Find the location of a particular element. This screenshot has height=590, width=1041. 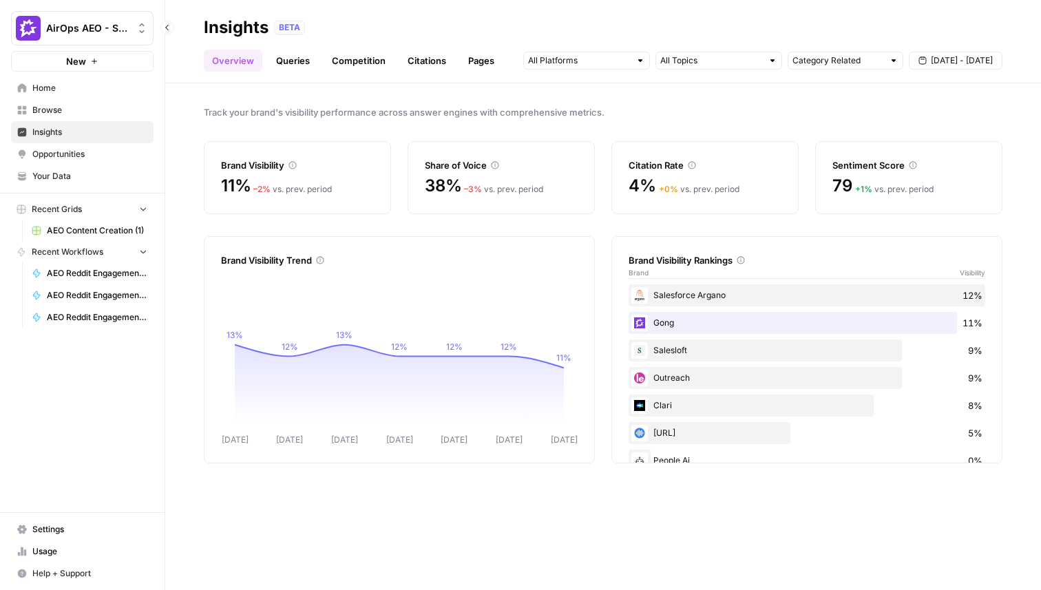

a: Pages is located at coordinates (481, 61).